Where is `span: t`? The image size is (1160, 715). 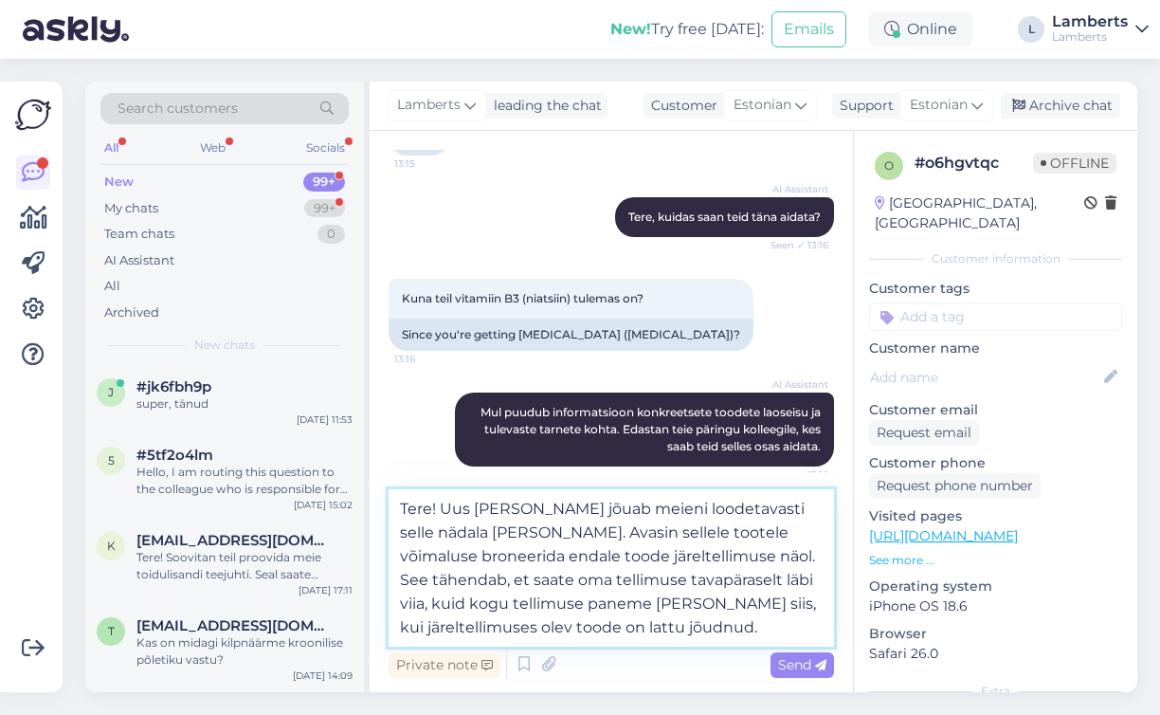
span: t is located at coordinates (111, 630).